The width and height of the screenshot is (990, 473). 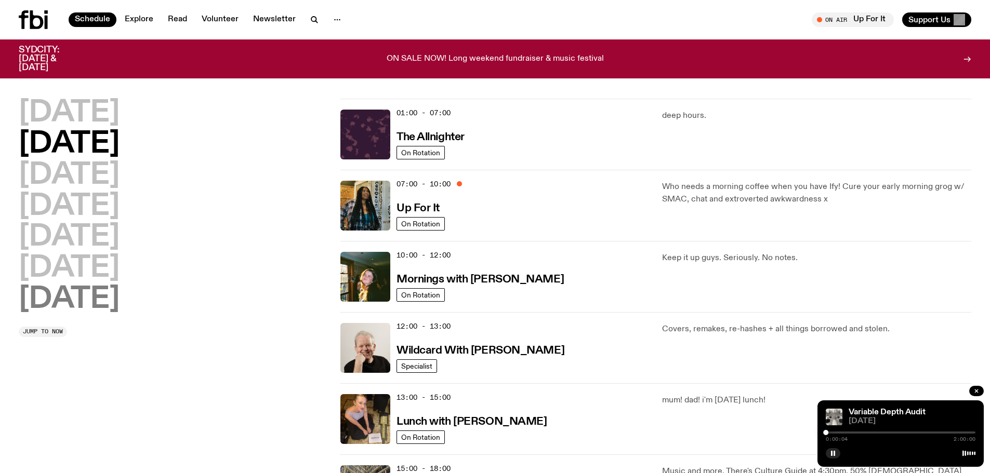 I want to click on a: Stuart is smiling charmingly, wearing a black t-shirt against a stark white background., so click(x=365, y=348).